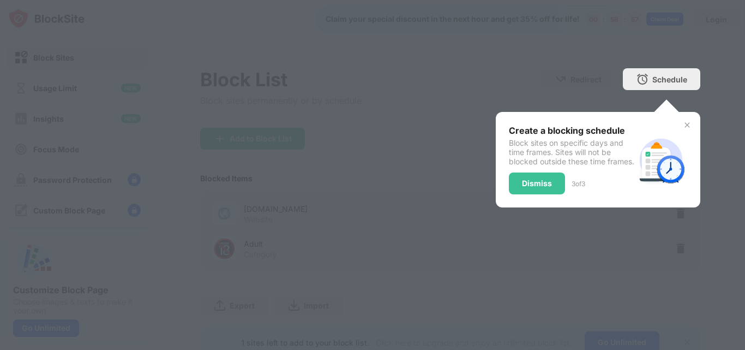  What do you see at coordinates (572, 130) in the screenshot?
I see `div: Create a blocking schedule` at bounding box center [572, 130].